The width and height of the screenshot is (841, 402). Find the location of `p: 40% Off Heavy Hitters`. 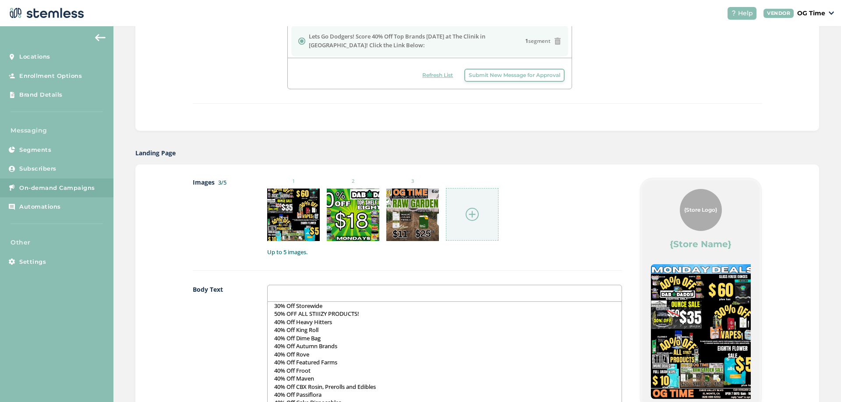

p: 40% Off Heavy Hitters is located at coordinates (444, 322).